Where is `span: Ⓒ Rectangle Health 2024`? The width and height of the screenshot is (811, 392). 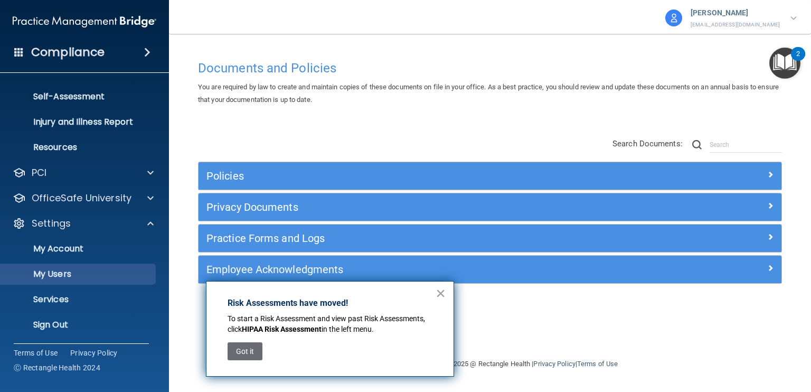
span: Ⓒ Rectangle Health 2024 is located at coordinates (57, 367).